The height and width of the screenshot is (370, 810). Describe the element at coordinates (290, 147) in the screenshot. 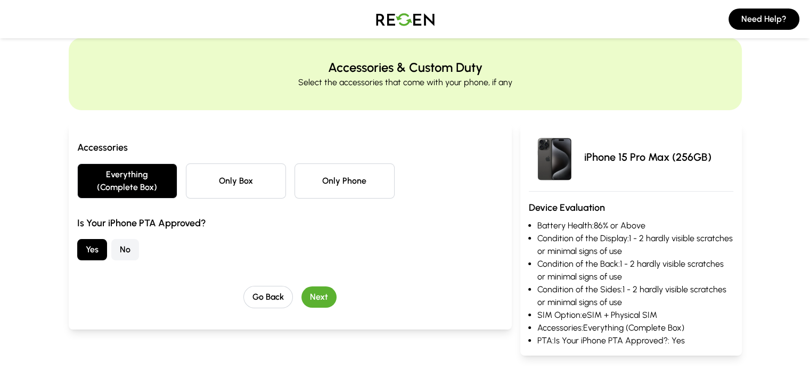

I see `h3: Accessories` at that location.